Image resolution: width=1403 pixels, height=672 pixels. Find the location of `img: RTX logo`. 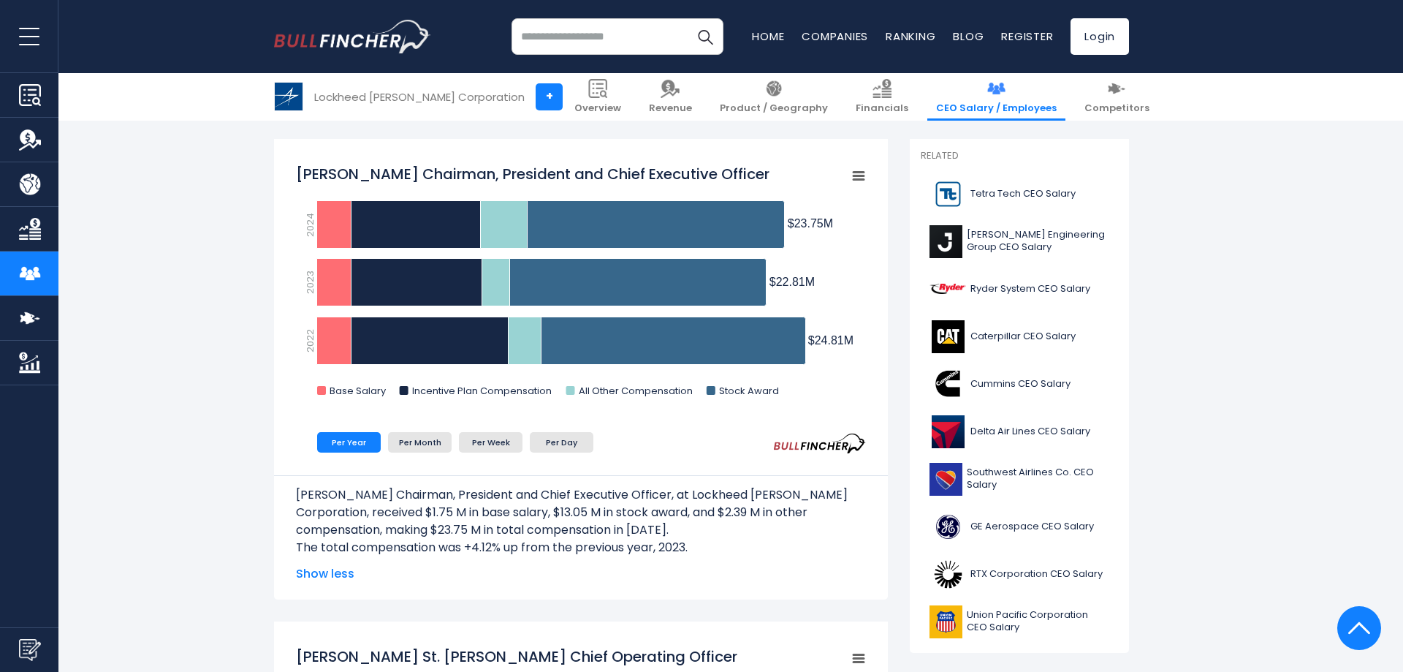

img: RTX logo is located at coordinates (948, 574).